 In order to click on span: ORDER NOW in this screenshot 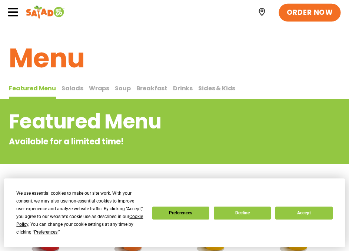, I will do `click(310, 12)`.